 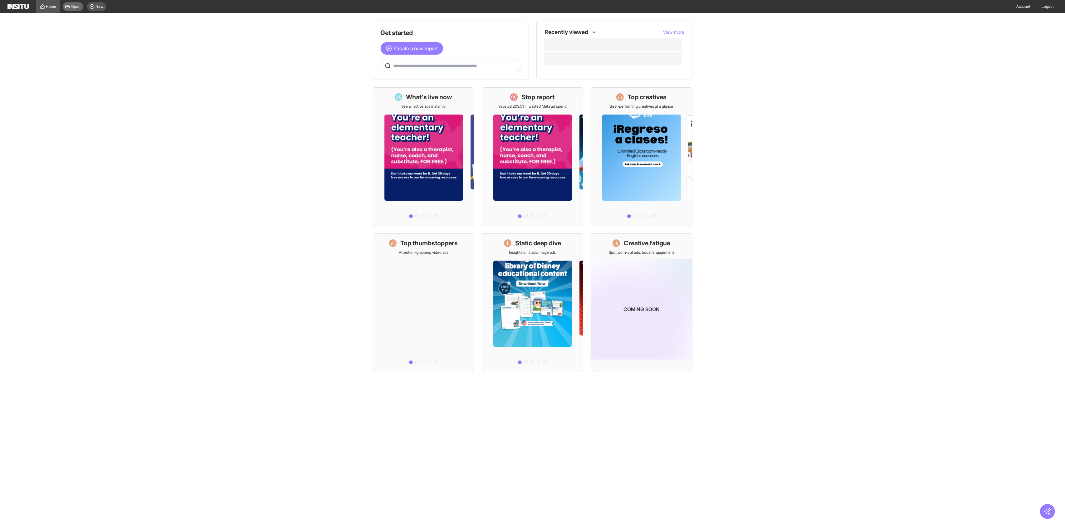 I want to click on p: Best-performing creatives at a glance, so click(x=641, y=106).